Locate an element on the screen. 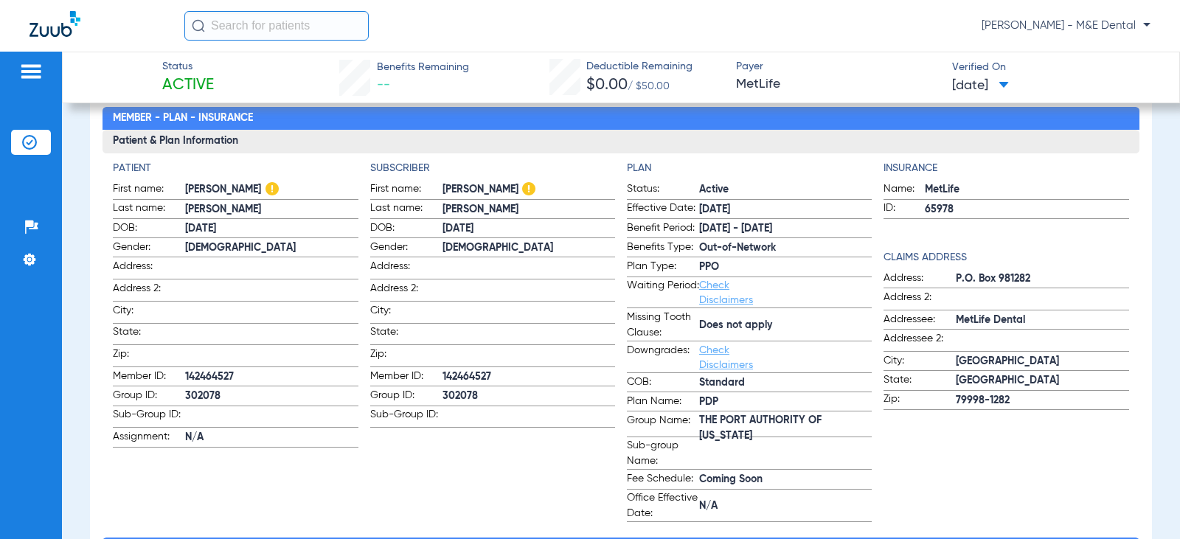 This screenshot has height=539, width=1180. app-breakdown-title: Plan is located at coordinates (749, 168).